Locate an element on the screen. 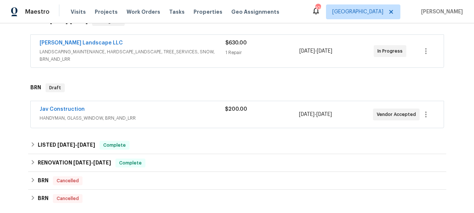  div: 102 is located at coordinates (318, 8).